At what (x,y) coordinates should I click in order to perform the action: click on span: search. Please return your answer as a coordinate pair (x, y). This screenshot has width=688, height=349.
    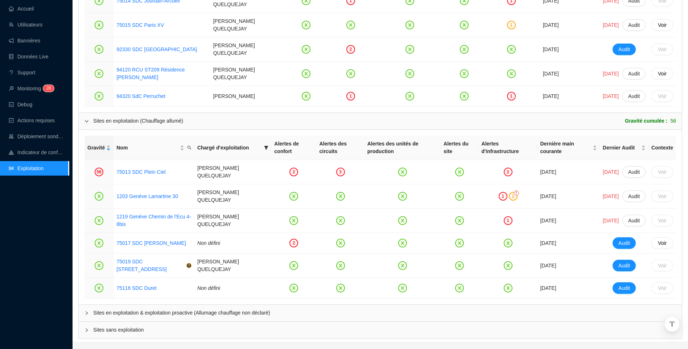
    Looking at the image, I should click on (189, 148).